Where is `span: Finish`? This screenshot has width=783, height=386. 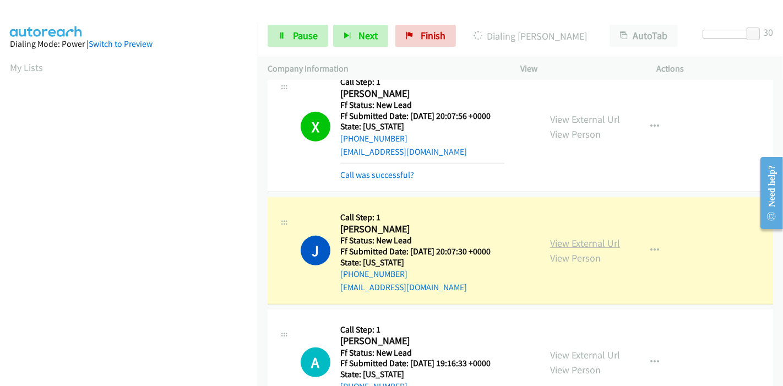 span: Finish is located at coordinates (433, 35).